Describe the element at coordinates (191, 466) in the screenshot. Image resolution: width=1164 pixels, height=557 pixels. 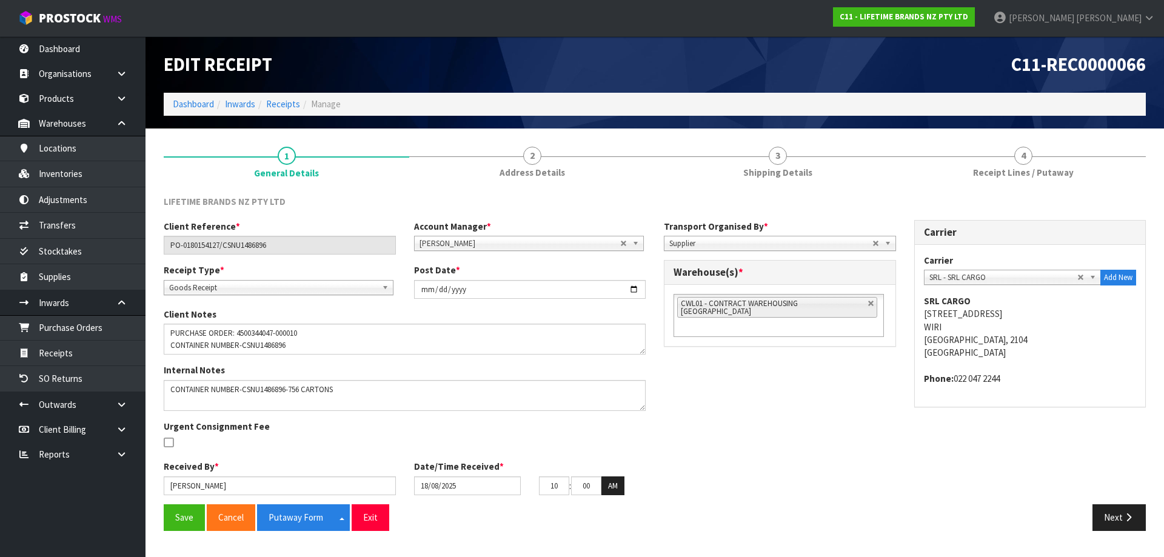
I see `label: Received By` at that location.